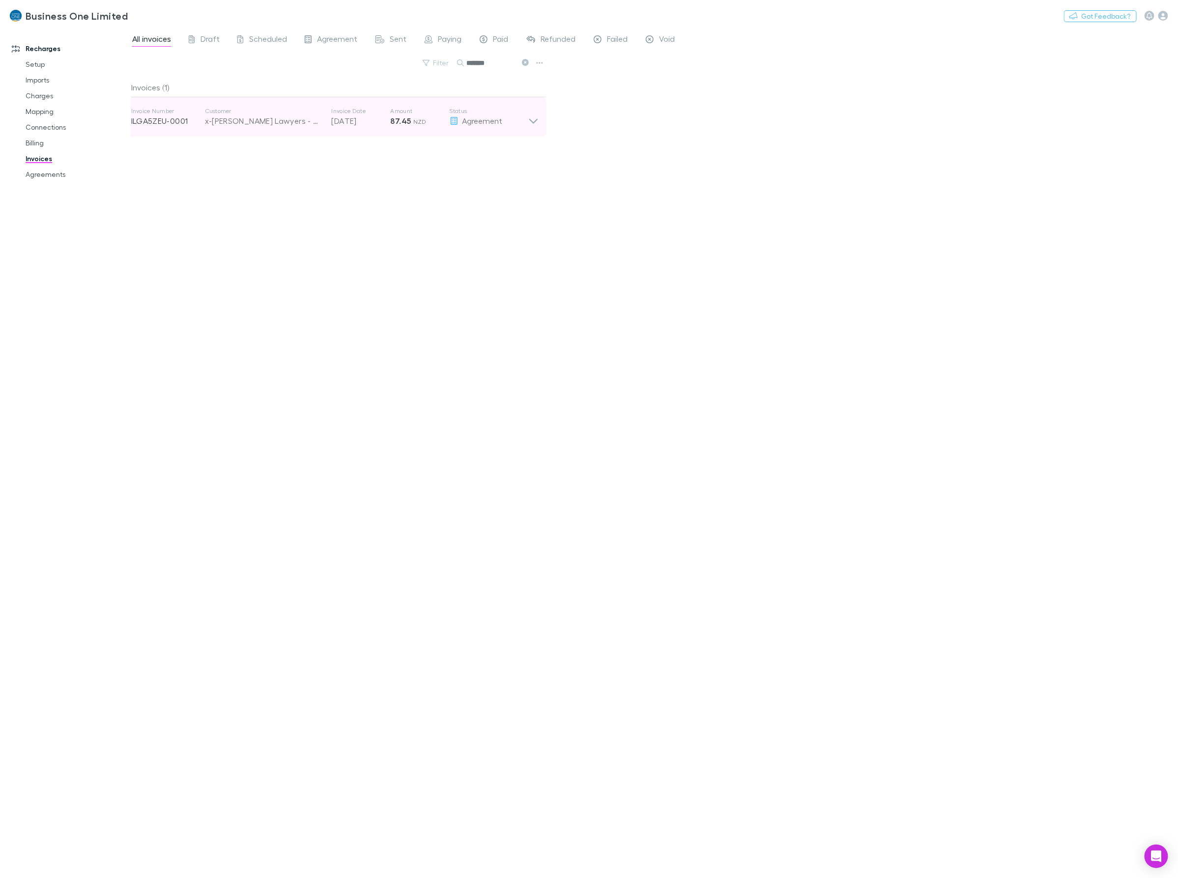 The height and width of the screenshot is (878, 1178). Describe the element at coordinates (420, 121) in the screenshot. I see `span: NZD` at that location.